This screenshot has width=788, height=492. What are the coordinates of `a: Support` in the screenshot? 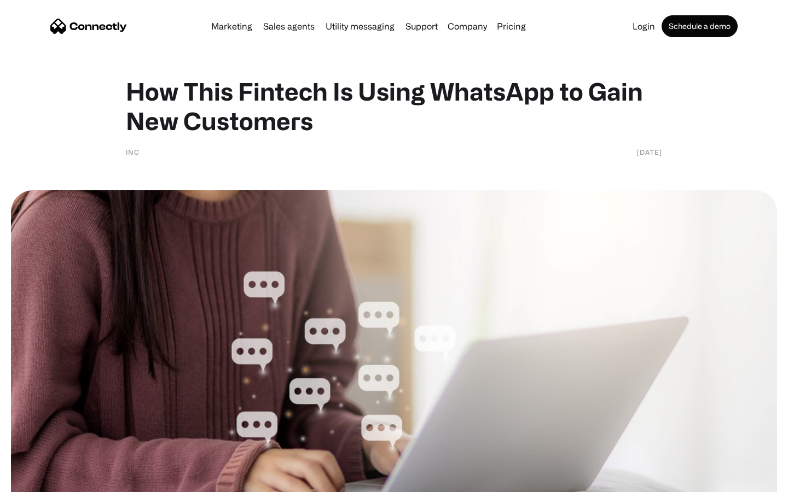 It's located at (421, 26).